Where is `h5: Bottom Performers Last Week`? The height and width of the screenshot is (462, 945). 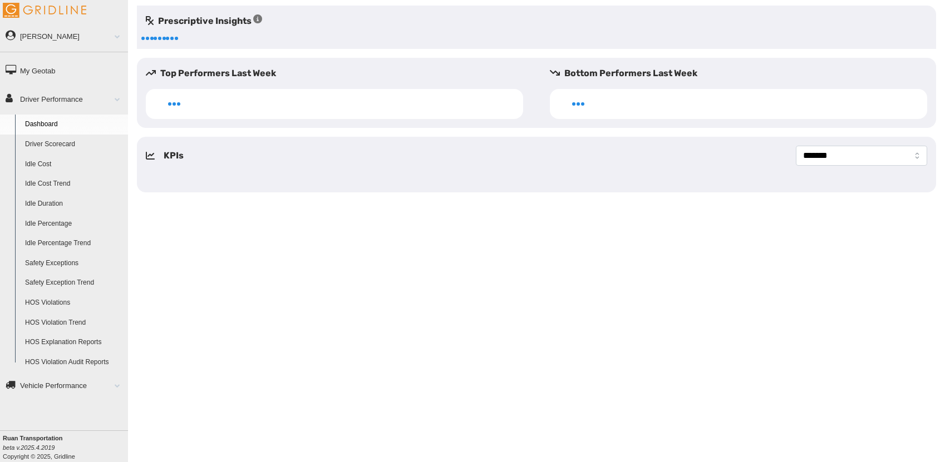
h5: Bottom Performers Last Week is located at coordinates (743, 73).